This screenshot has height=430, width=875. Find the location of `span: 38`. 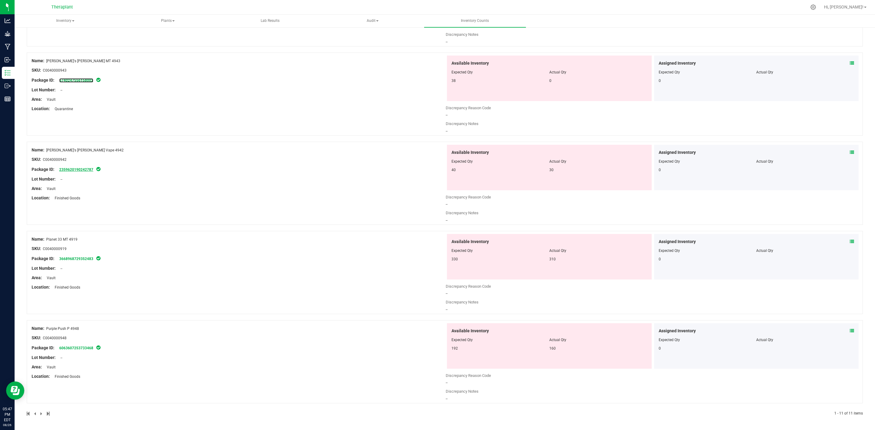

span: 38 is located at coordinates (454, 81).